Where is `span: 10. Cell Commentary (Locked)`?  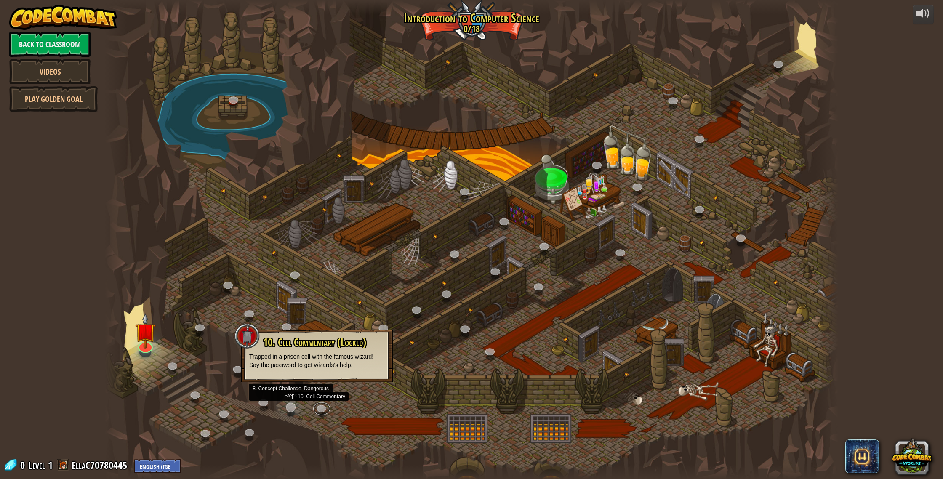 span: 10. Cell Commentary (Locked) is located at coordinates (314, 342).